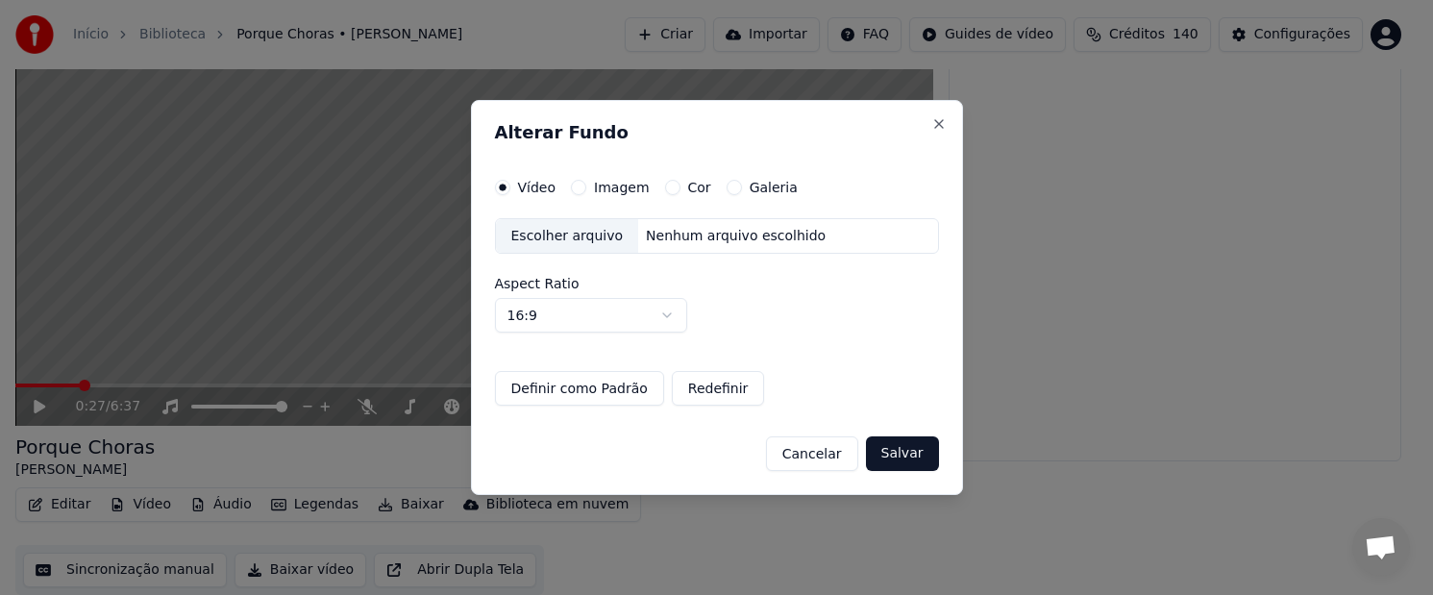 The height and width of the screenshot is (595, 1433). Describe the element at coordinates (718, 388) in the screenshot. I see `button: Redefinir` at that location.